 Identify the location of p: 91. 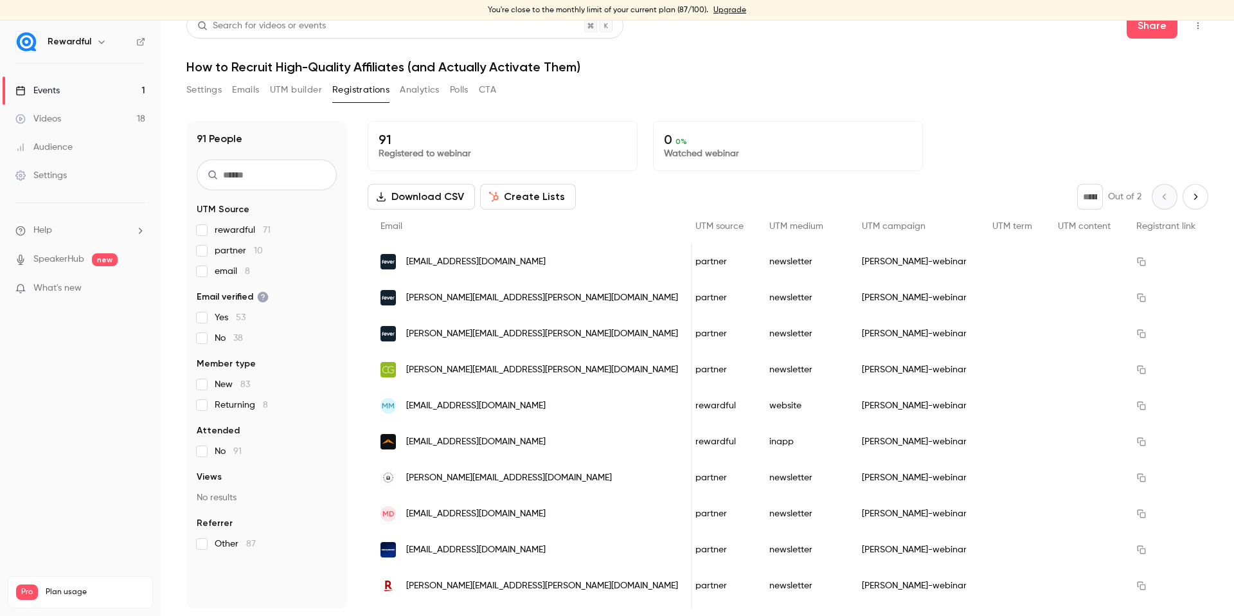
(503, 139).